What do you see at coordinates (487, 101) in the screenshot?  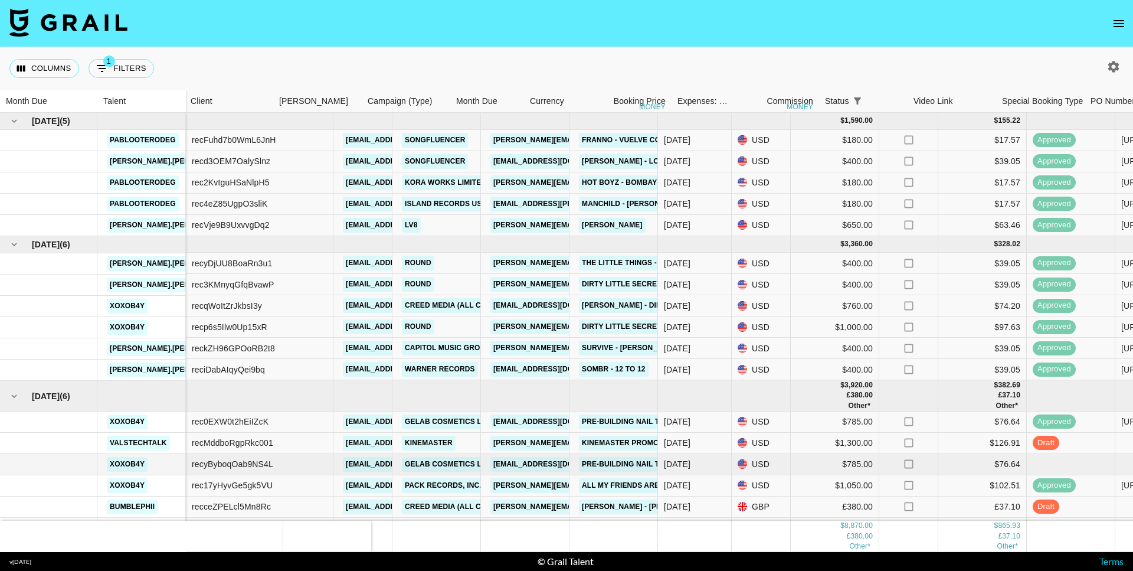 I see `div: Month Due` at bounding box center [487, 101].